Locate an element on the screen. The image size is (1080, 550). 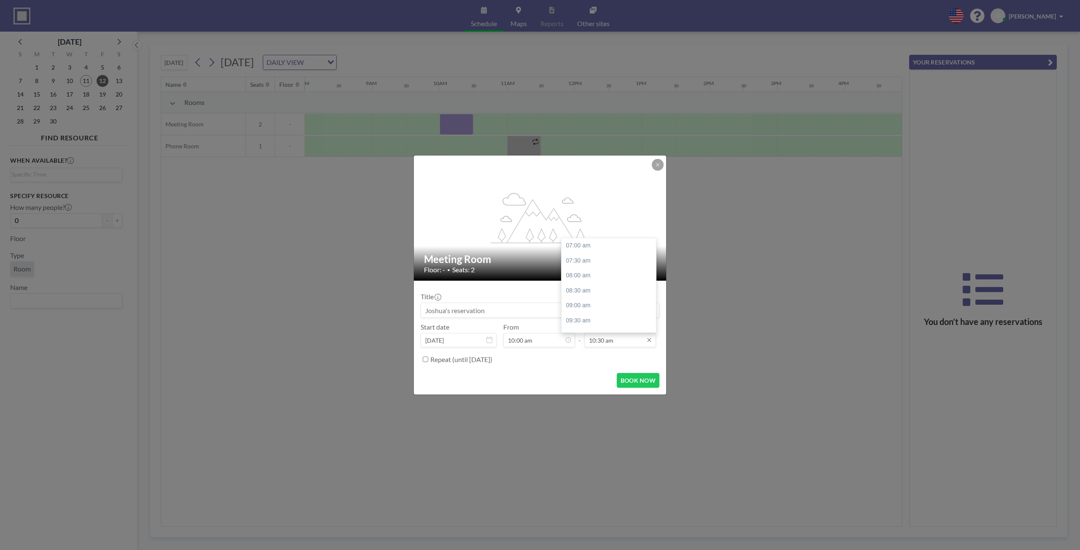
div: 09:00 am is located at coordinates (611, 306).